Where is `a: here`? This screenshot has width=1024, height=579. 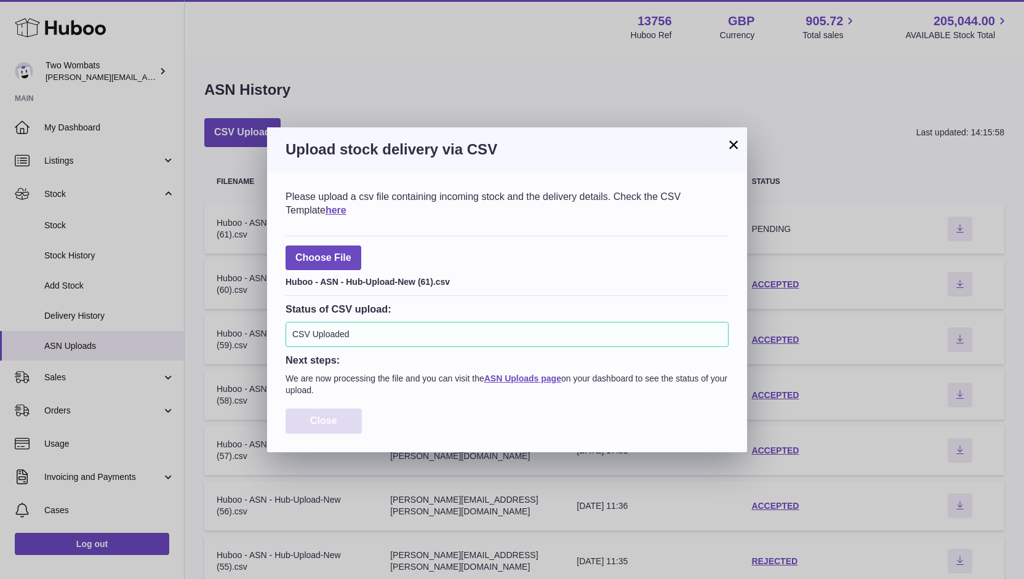
a: here is located at coordinates (336, 210).